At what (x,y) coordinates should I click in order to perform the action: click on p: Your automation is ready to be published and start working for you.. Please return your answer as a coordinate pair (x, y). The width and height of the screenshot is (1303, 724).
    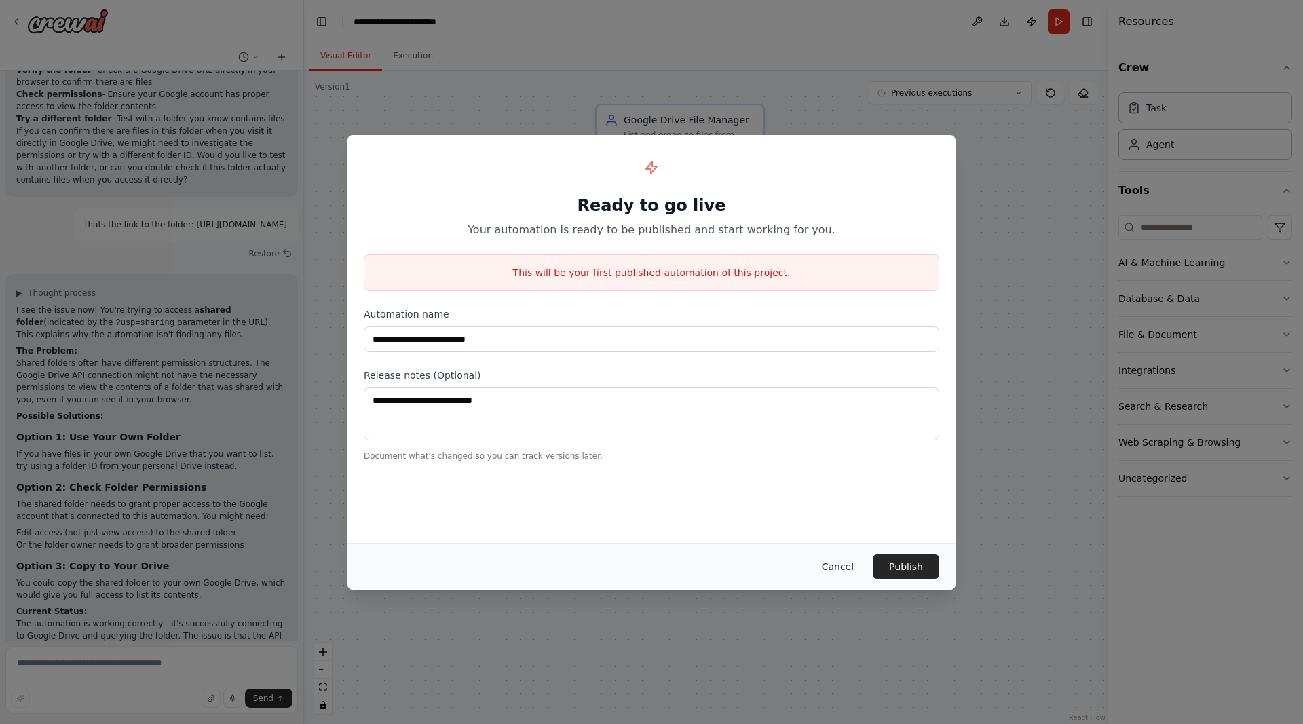
    Looking at the image, I should click on (652, 230).